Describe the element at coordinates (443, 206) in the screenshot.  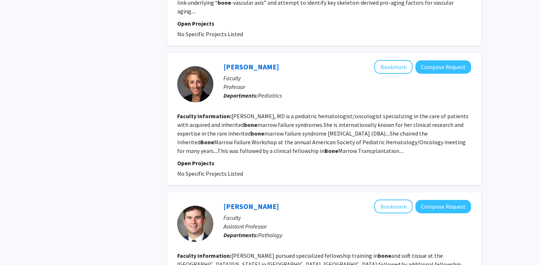
I see `button: Compose Request to John Gross` at that location.